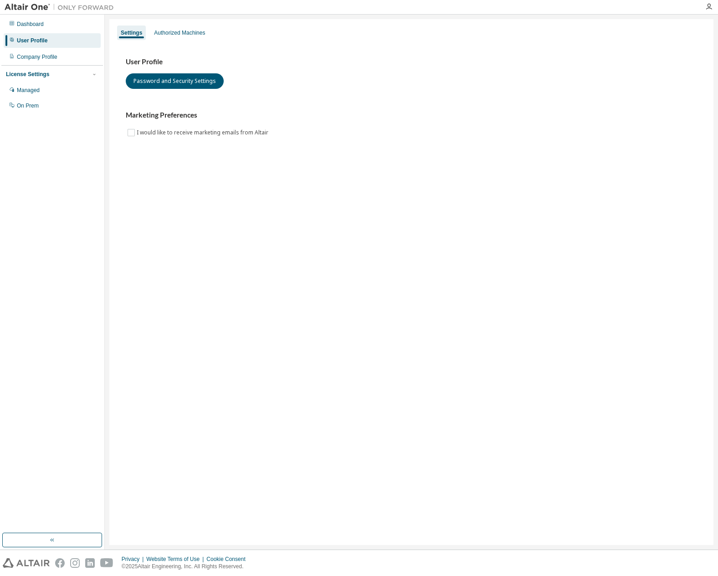  I want to click on img: linkedin.svg, so click(90, 562).